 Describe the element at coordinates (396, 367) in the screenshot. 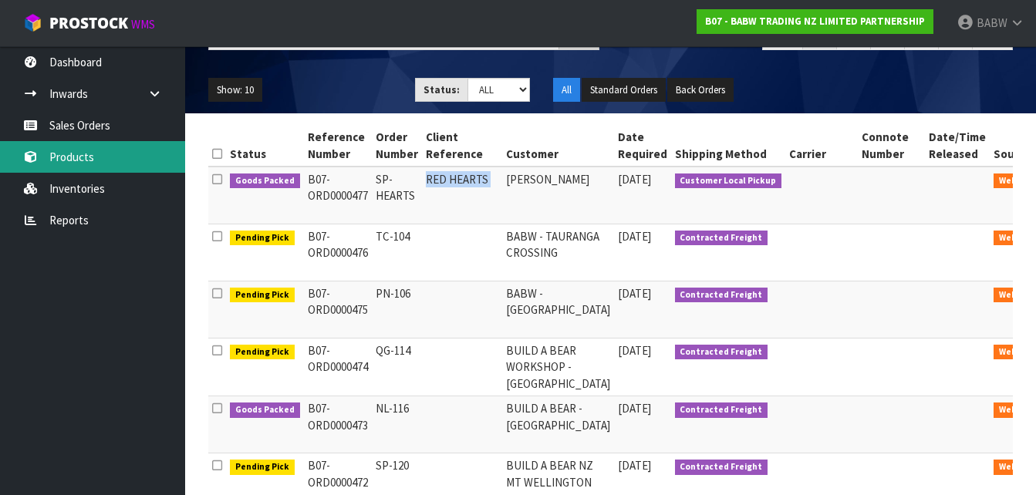

I see `td: QG-114` at that location.